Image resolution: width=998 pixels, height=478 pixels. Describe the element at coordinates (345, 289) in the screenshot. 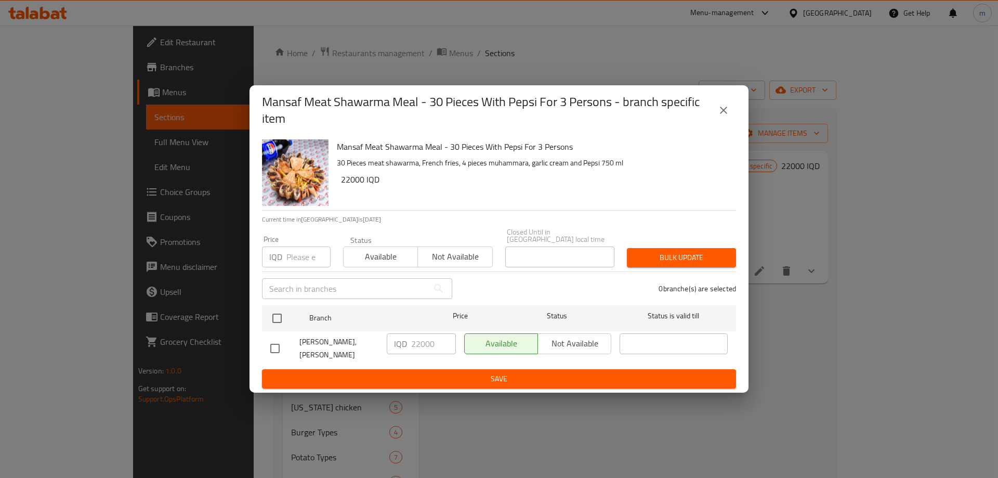

I see `input: Search in branches` at that location.